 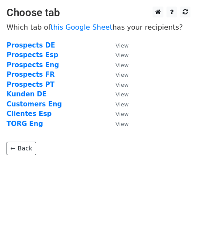 What do you see at coordinates (29, 114) in the screenshot?
I see `a: Clientes Esp` at bounding box center [29, 114].